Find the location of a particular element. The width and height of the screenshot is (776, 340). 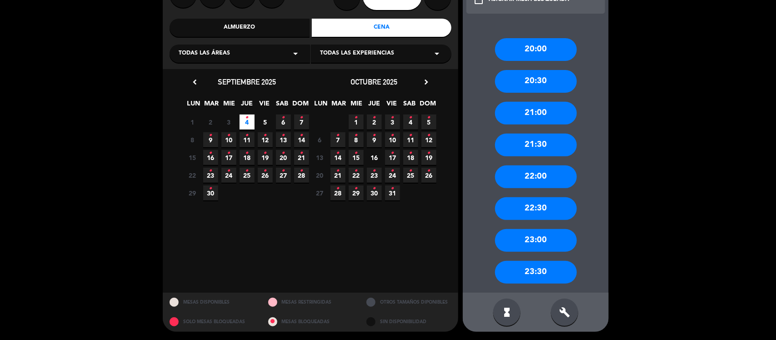

span: 2 is located at coordinates (210, 122).